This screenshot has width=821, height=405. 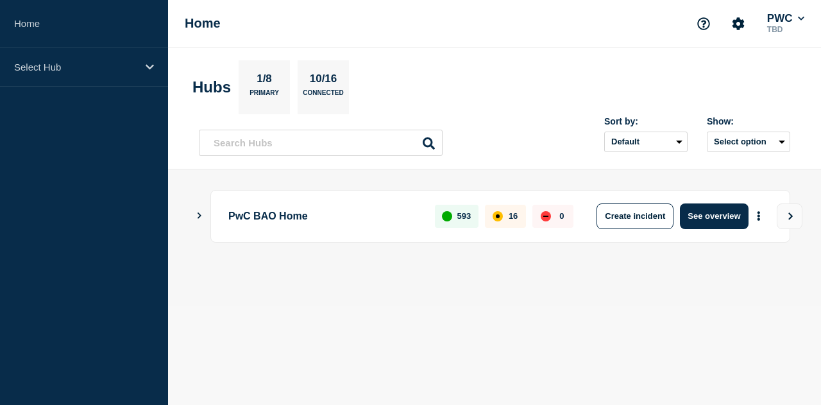 What do you see at coordinates (264, 96) in the screenshot?
I see `p: Primary` at bounding box center [264, 96].